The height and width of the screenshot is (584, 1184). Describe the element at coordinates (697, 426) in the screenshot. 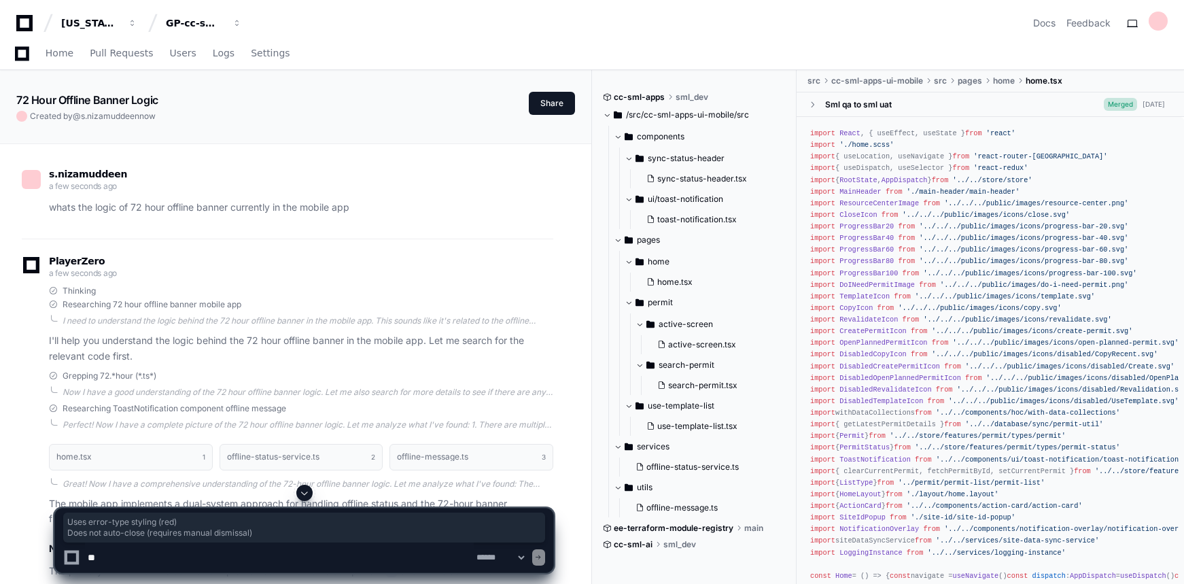

I see `span: use-template-list.tsx` at that location.